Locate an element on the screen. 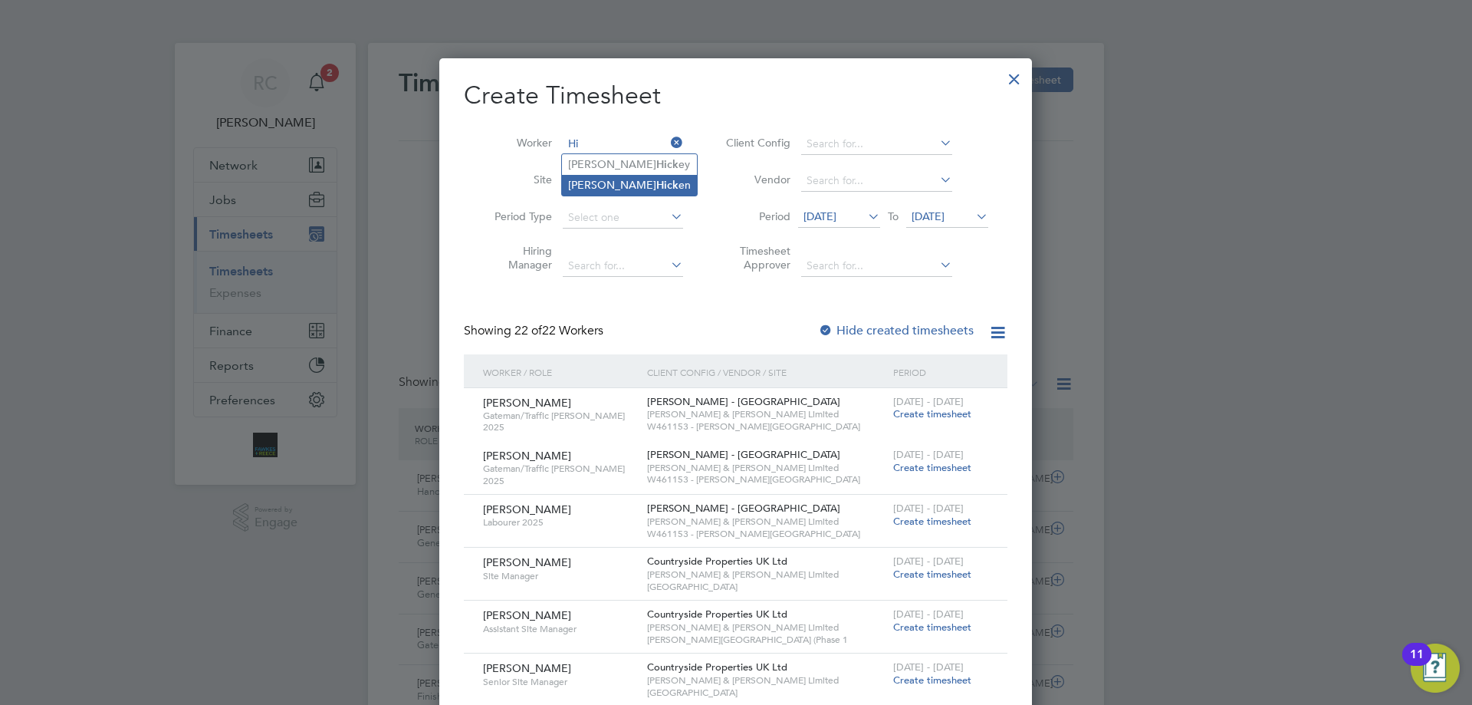  label: Period Type is located at coordinates (518, 216).